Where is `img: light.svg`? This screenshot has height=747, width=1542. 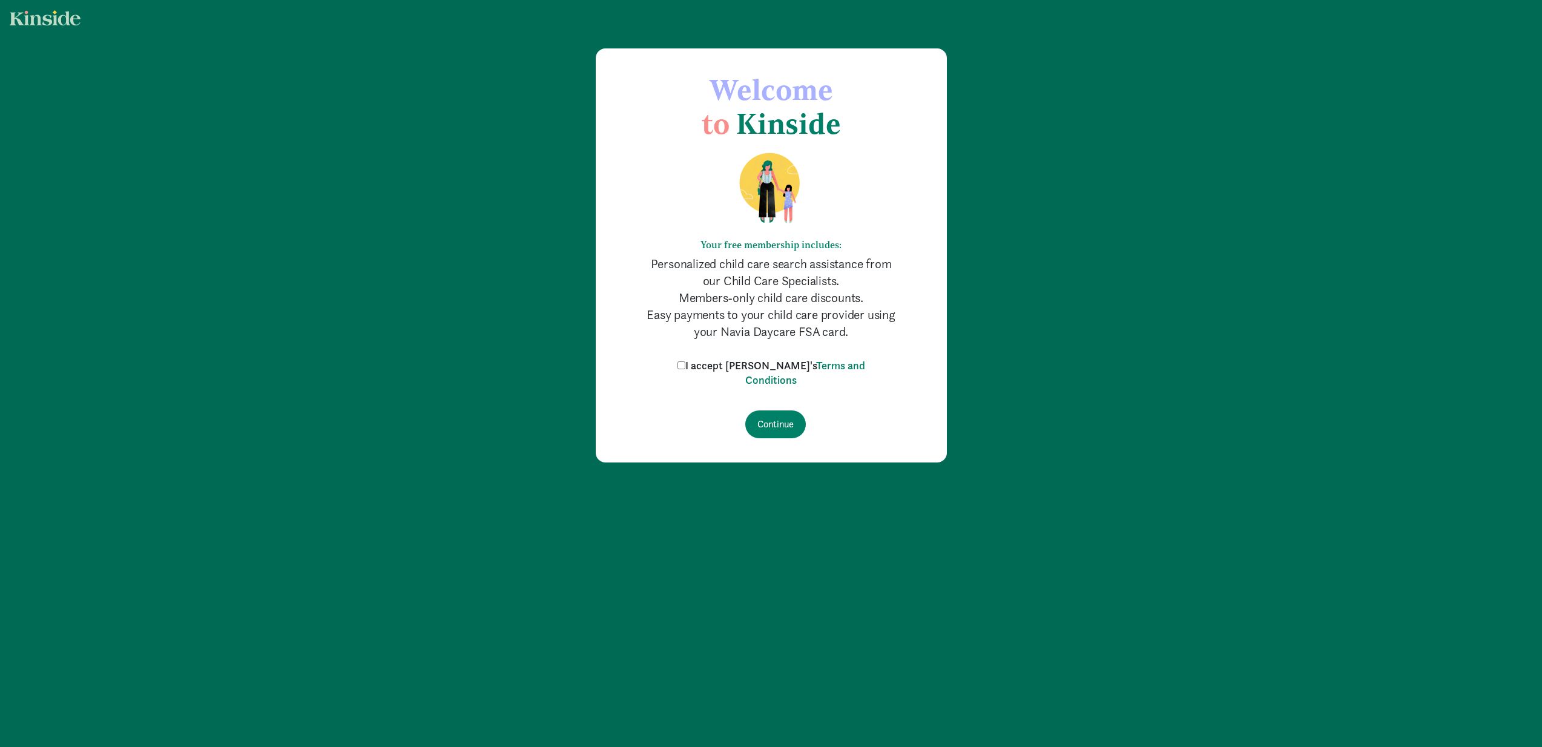 img: light.svg is located at coordinates (45, 18).